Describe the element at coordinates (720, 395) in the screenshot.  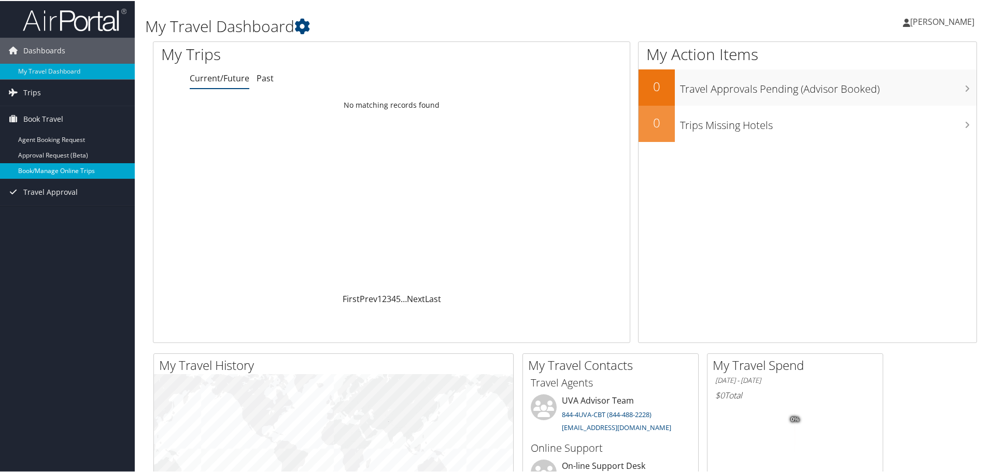
I see `span: $0` at that location.